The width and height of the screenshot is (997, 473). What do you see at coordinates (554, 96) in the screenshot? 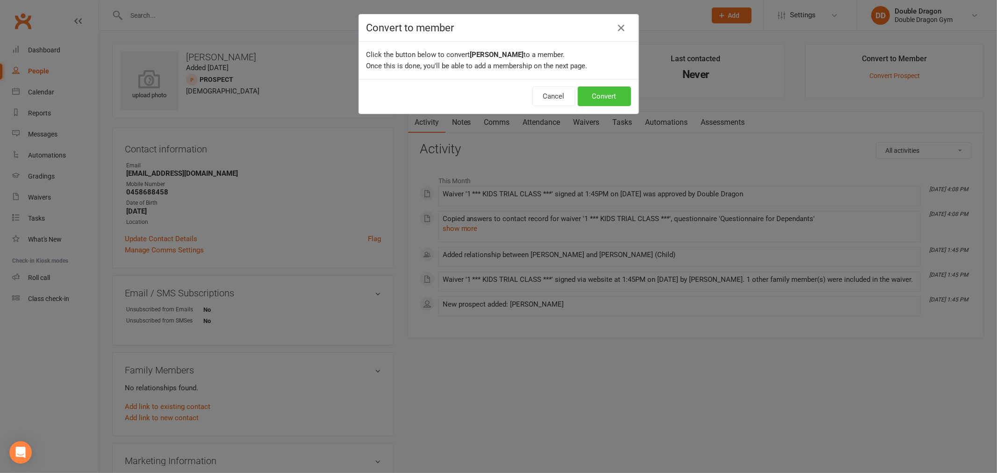
I see `button: Cancel` at bounding box center [554, 96].